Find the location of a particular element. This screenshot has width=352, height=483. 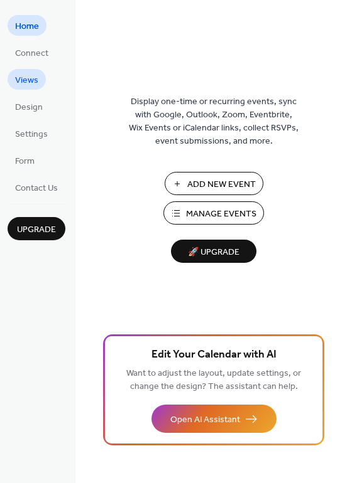

span: Open AI Assistant is located at coordinates (205, 420).